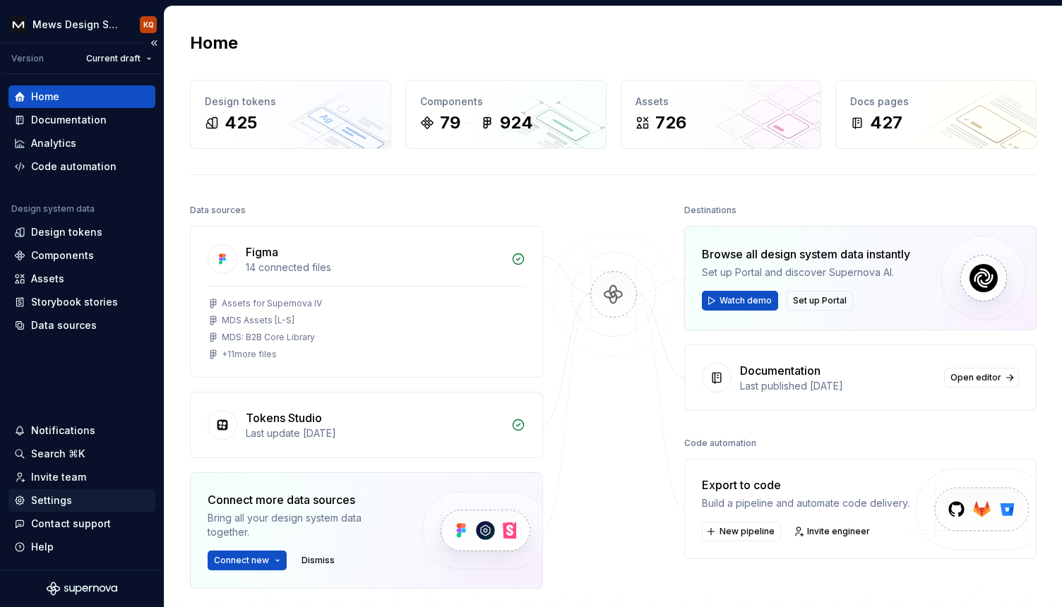 The height and width of the screenshot is (607, 1062). Describe the element at coordinates (936, 102) in the screenshot. I see `div: Docs pages` at that location.